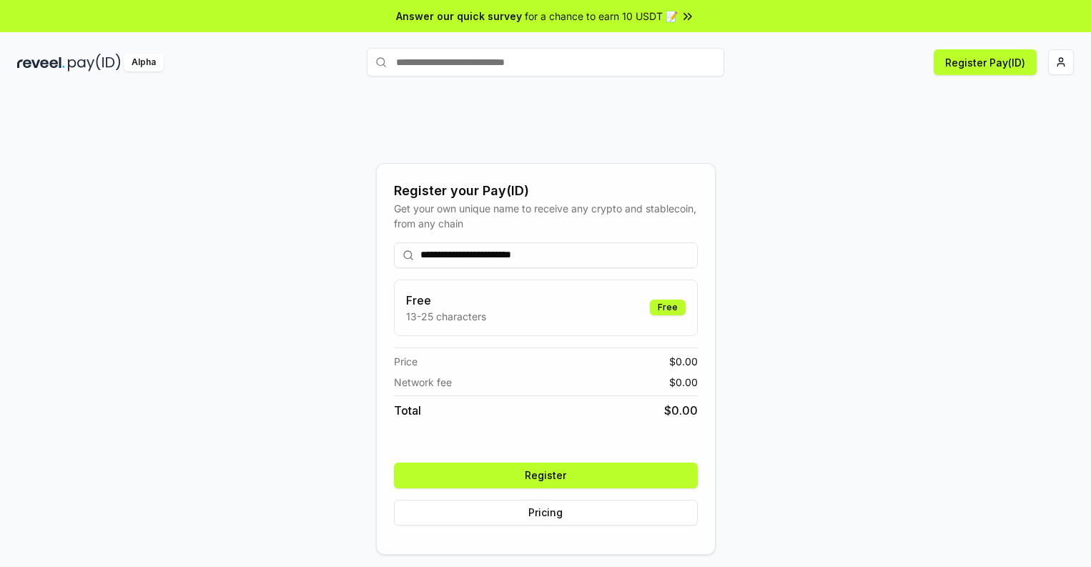  I want to click on h3: Free, so click(446, 300).